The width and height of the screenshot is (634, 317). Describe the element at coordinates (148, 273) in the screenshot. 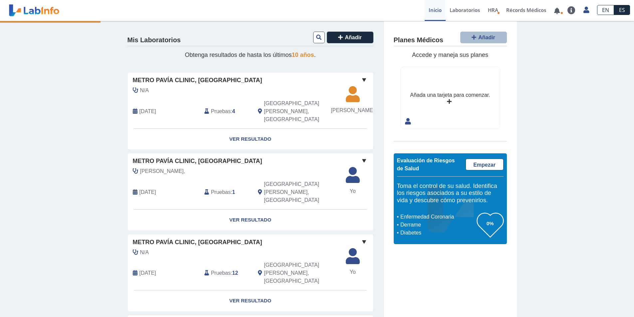

I see `span: 2025-07-16` at that location.